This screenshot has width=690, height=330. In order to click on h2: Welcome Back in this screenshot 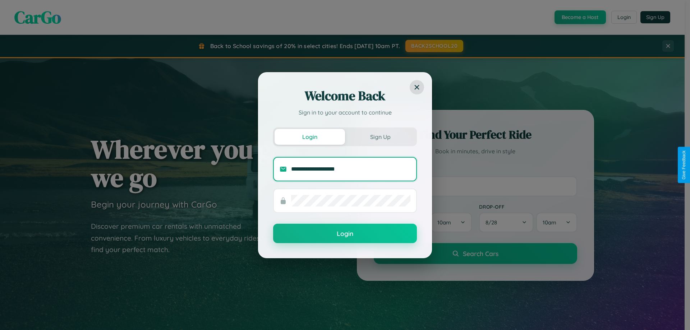, I will do `click(345, 96)`.